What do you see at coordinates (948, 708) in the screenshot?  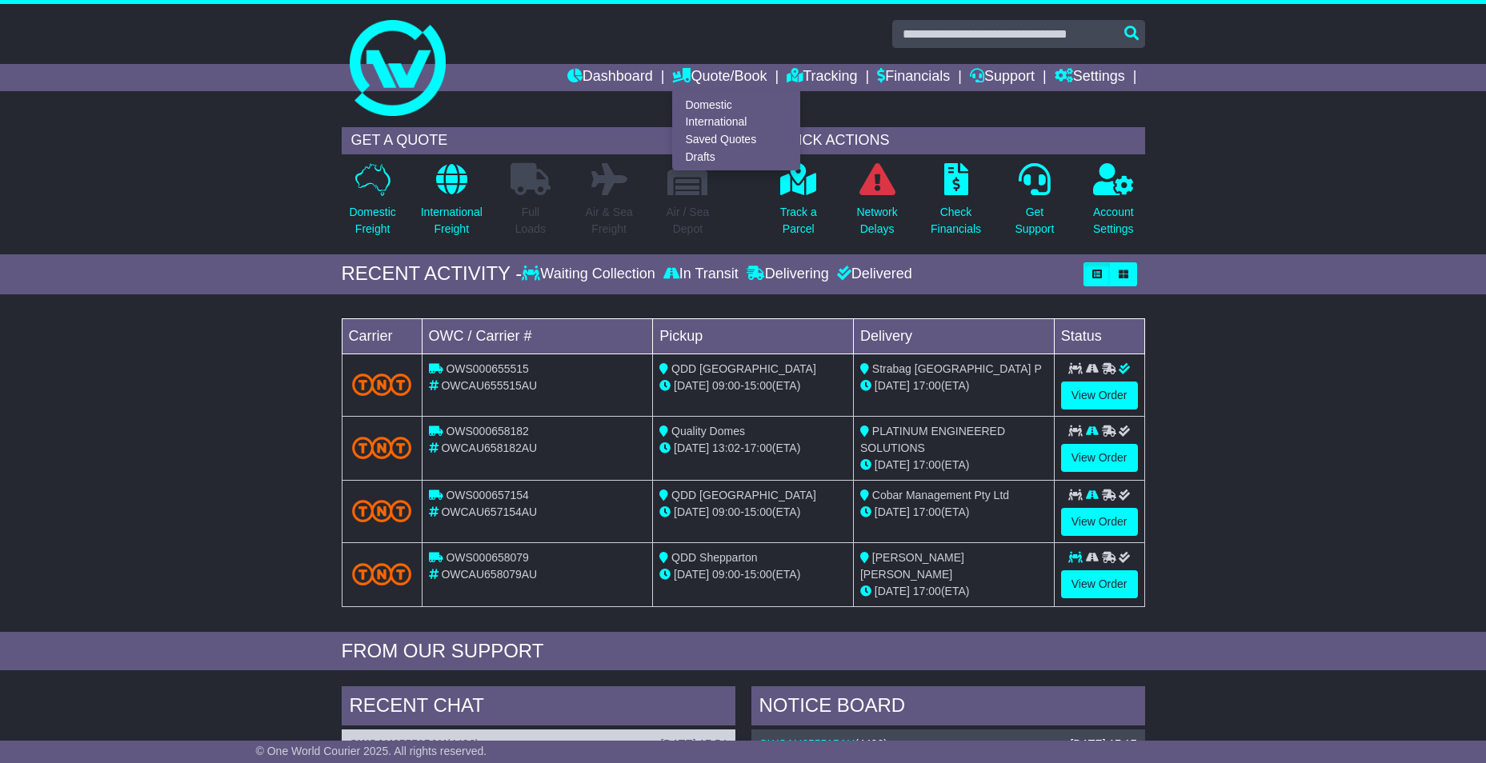 I see `div: NOTICE BOARD` at bounding box center [948, 708].